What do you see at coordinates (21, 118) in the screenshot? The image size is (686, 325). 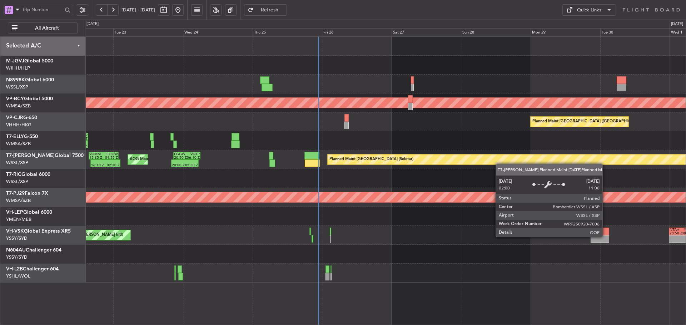 I see `a: VP-CJRG-650` at bounding box center [21, 118].